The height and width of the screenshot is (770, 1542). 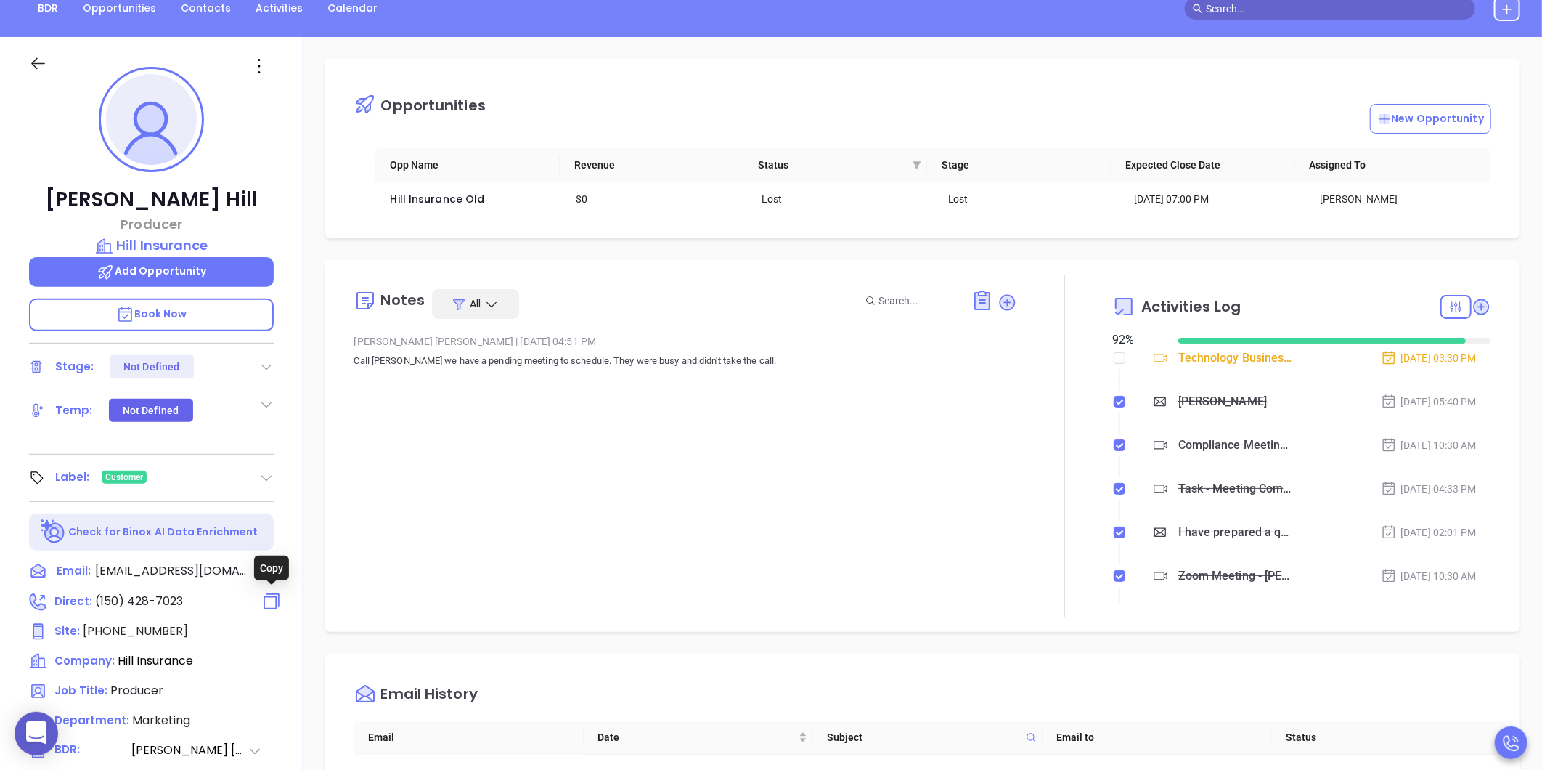 What do you see at coordinates (74, 410) in the screenshot?
I see `div: Temp:` at bounding box center [74, 410].